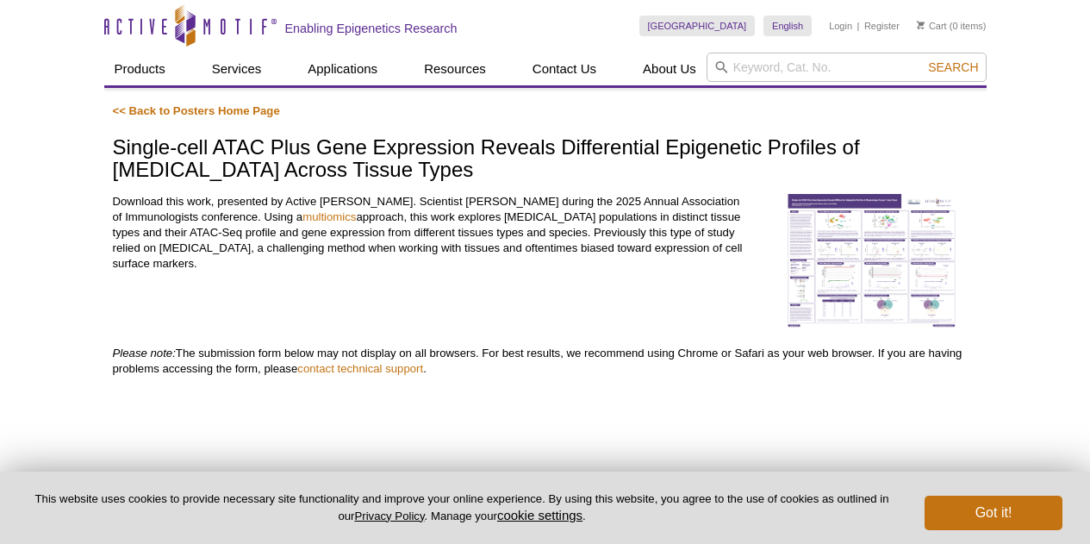 The height and width of the screenshot is (544, 1090). What do you see at coordinates (455, 69) in the screenshot?
I see `a: Resources` at bounding box center [455, 69].